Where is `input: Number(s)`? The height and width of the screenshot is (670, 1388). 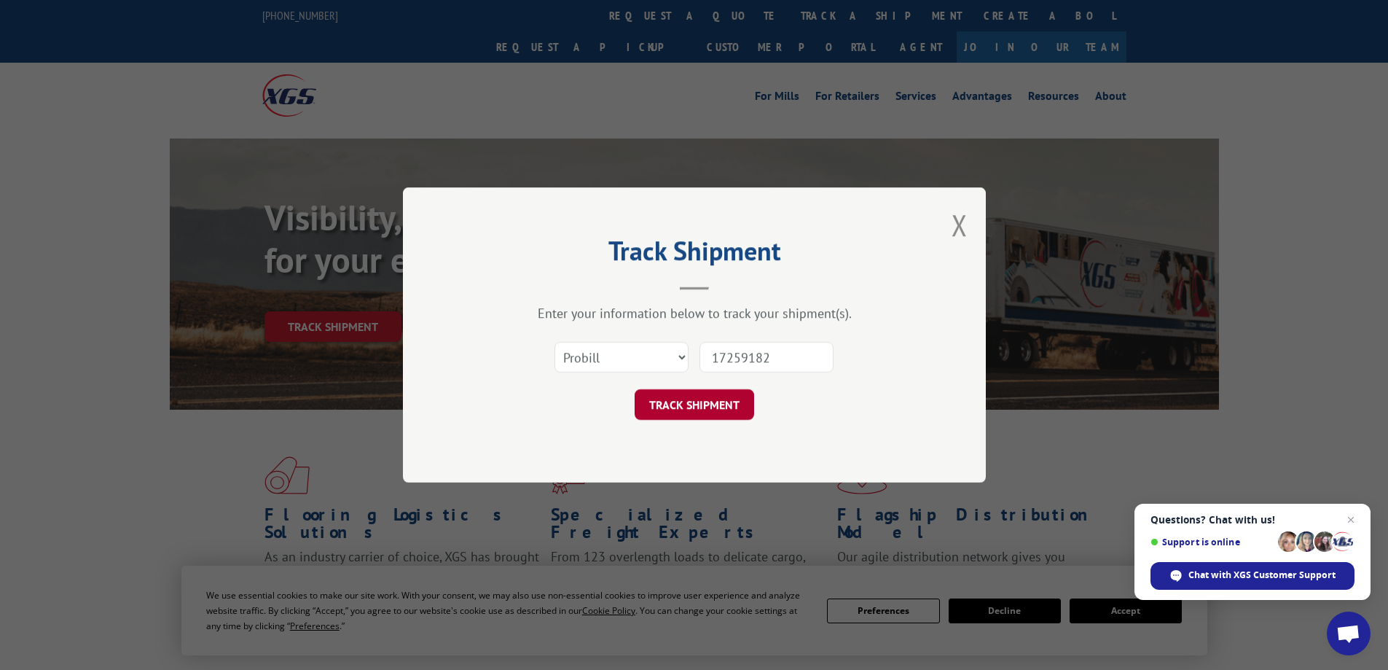
input: Number(s) is located at coordinates (767, 357).